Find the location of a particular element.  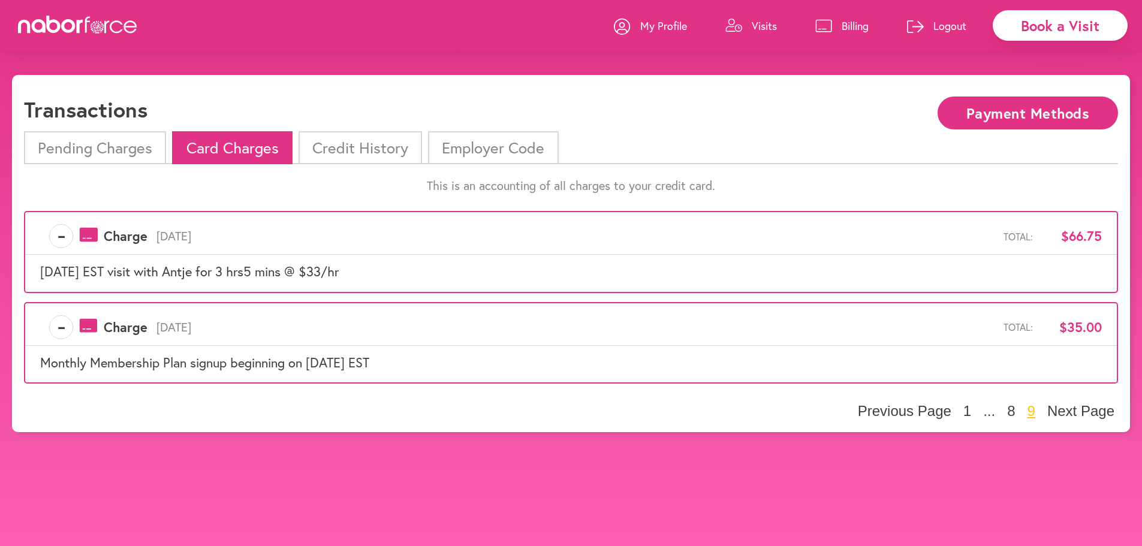

button: 1 is located at coordinates (967, 411).